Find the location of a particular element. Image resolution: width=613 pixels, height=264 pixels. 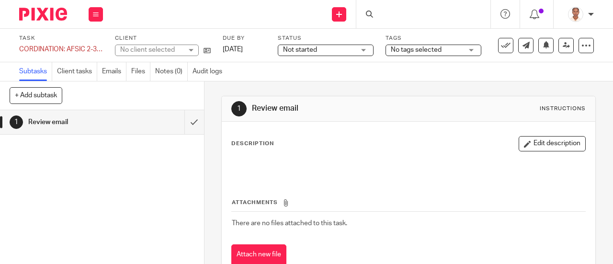

a: Notes (0) is located at coordinates (172, 71).